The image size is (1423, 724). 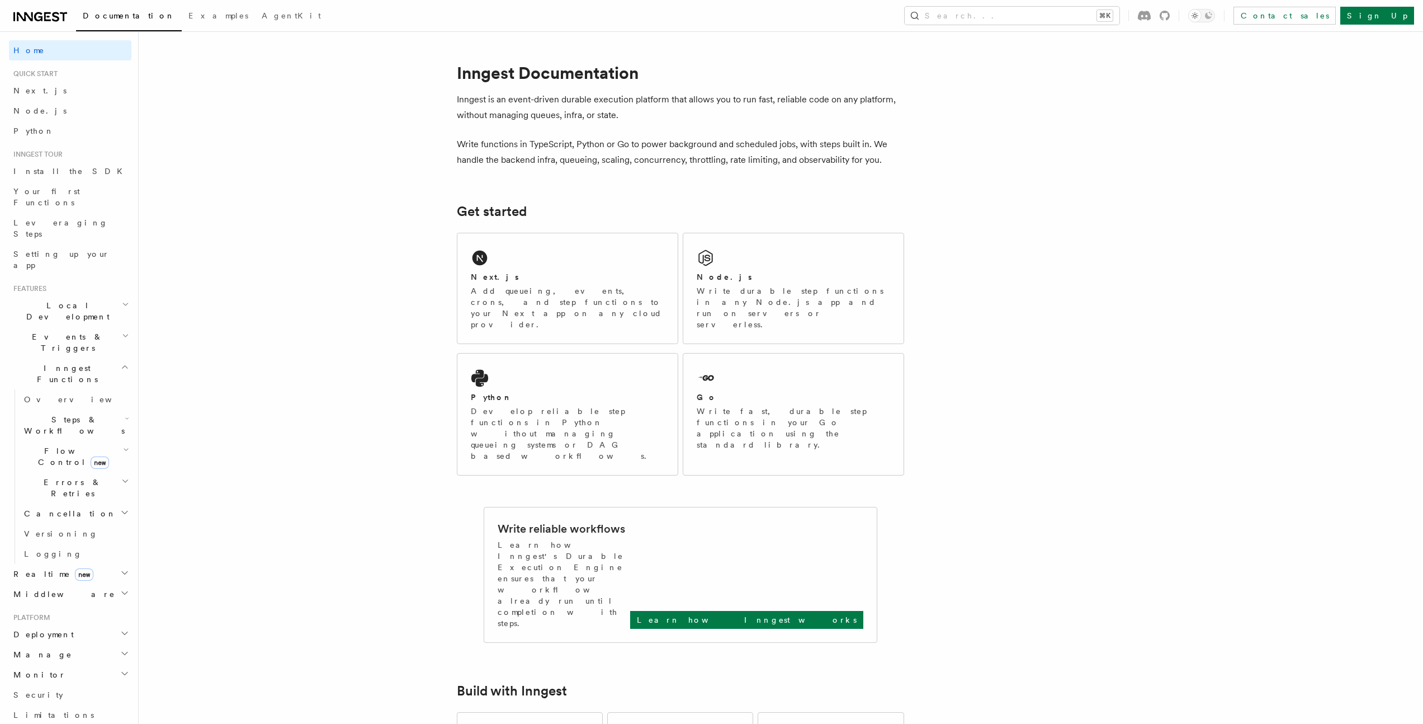 I want to click on a: Contact sales, so click(x=1285, y=16).